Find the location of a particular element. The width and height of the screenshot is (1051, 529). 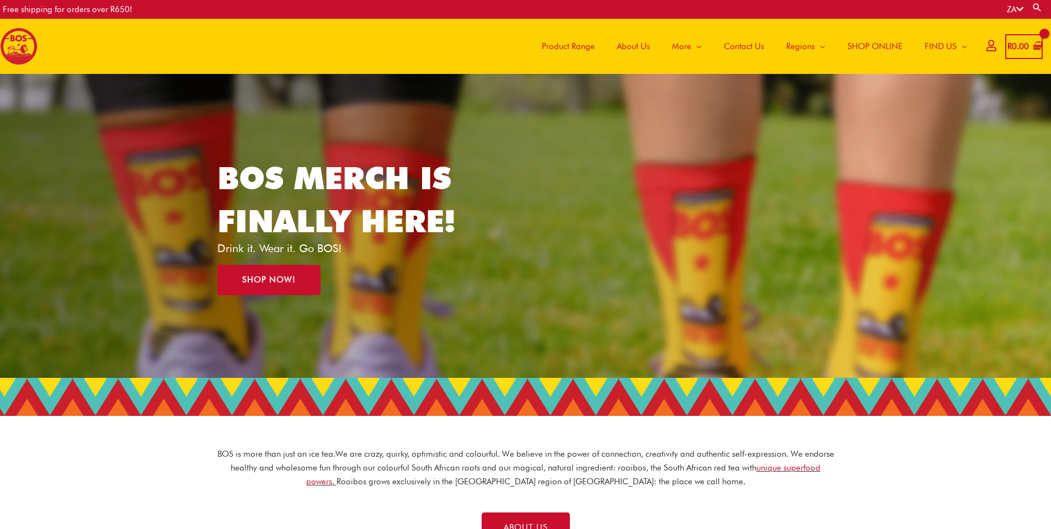

span: Regions is located at coordinates (800, 46).